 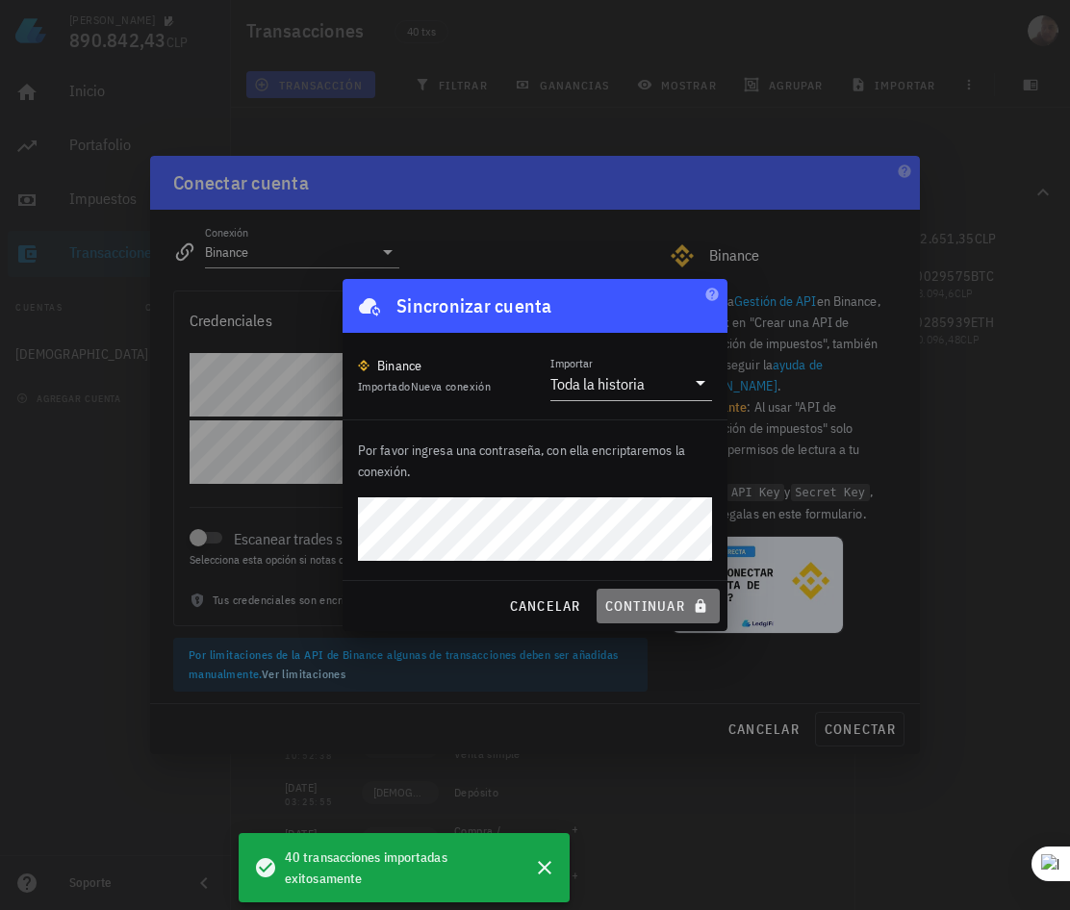 I want to click on span: Importado, so click(x=424, y=386).